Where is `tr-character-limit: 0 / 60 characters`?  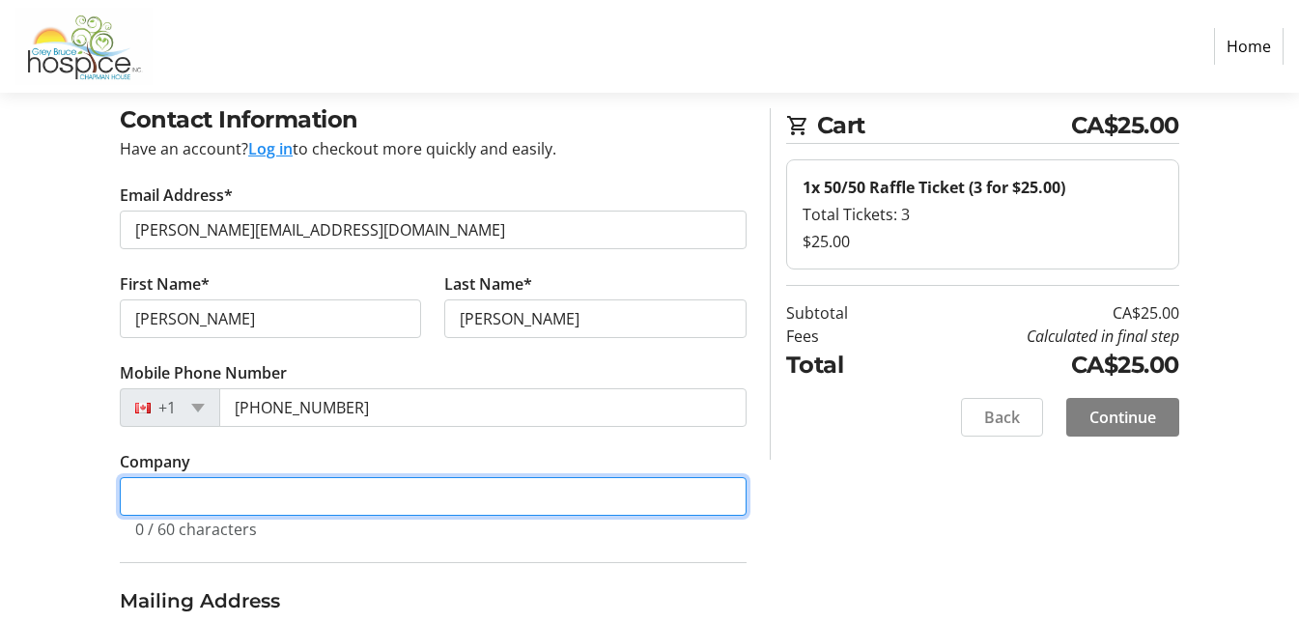 tr-character-limit: 0 / 60 characters is located at coordinates (196, 529).